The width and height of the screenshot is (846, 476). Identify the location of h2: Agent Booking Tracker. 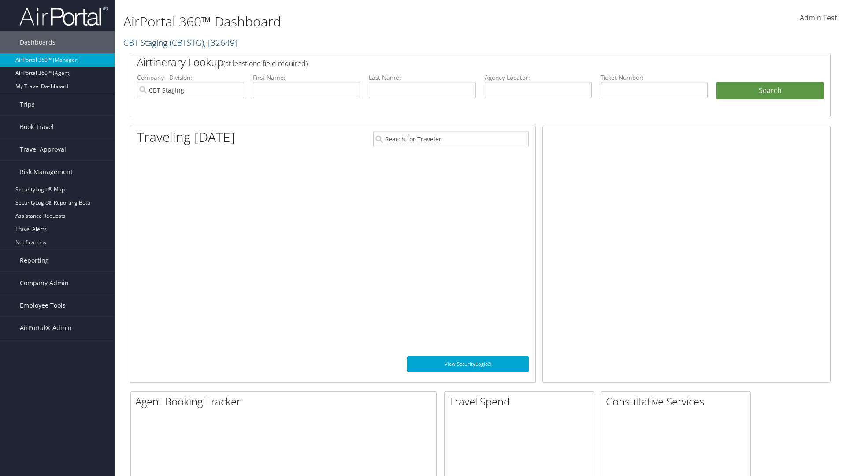
(286, 401).